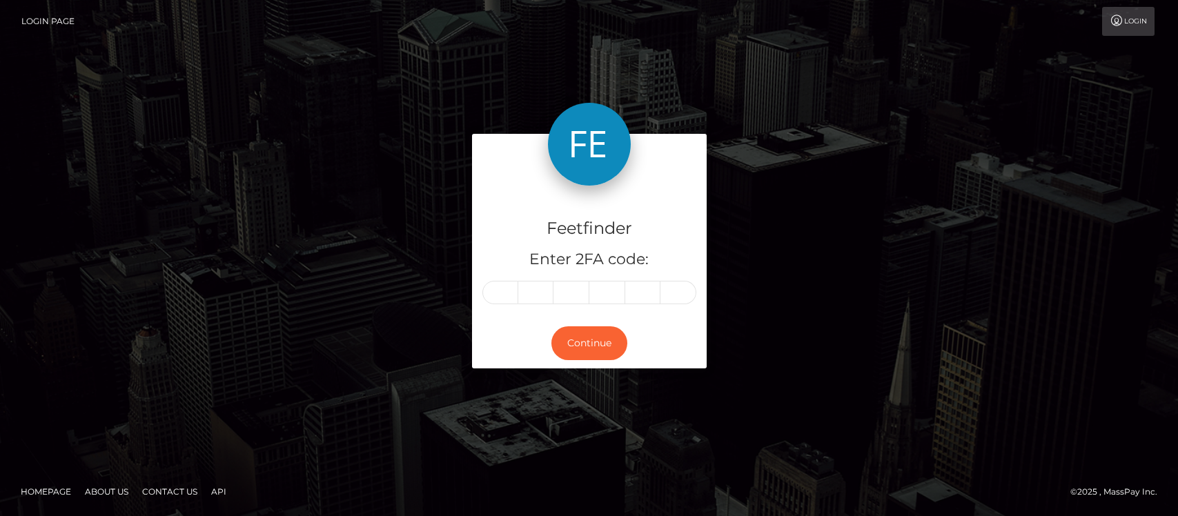 The image size is (1178, 516). Describe the element at coordinates (48, 21) in the screenshot. I see `a: Login Page` at that location.